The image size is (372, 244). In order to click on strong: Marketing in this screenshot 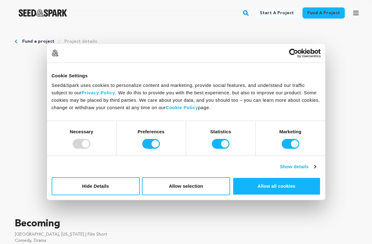, I will do `click(291, 132)`.